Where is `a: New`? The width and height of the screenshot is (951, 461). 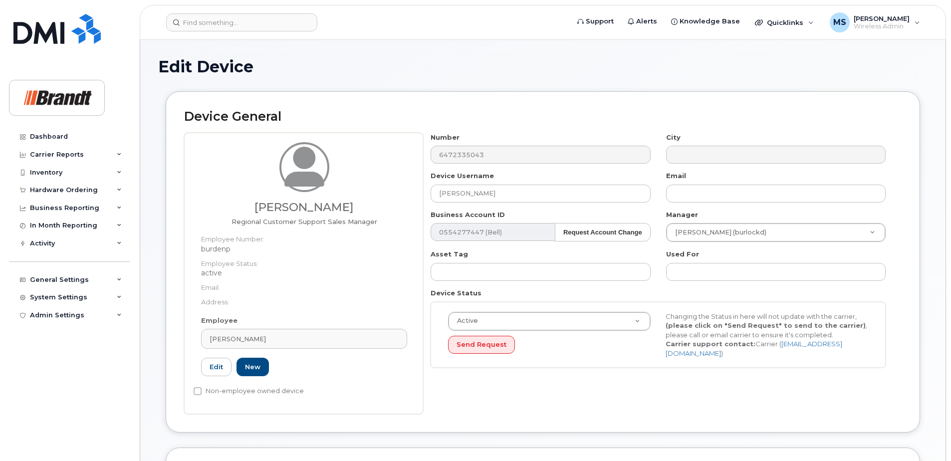
a: New is located at coordinates (252, 367).